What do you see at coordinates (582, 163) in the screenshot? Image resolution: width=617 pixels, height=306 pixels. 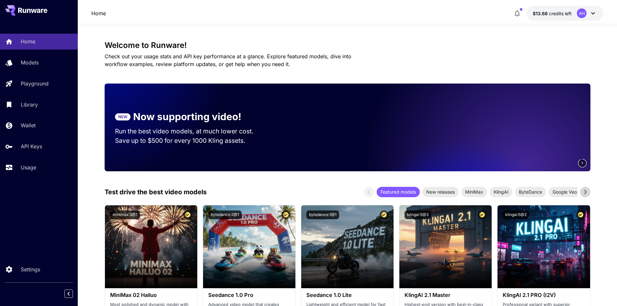 I see `span: 1` at bounding box center [582, 163].